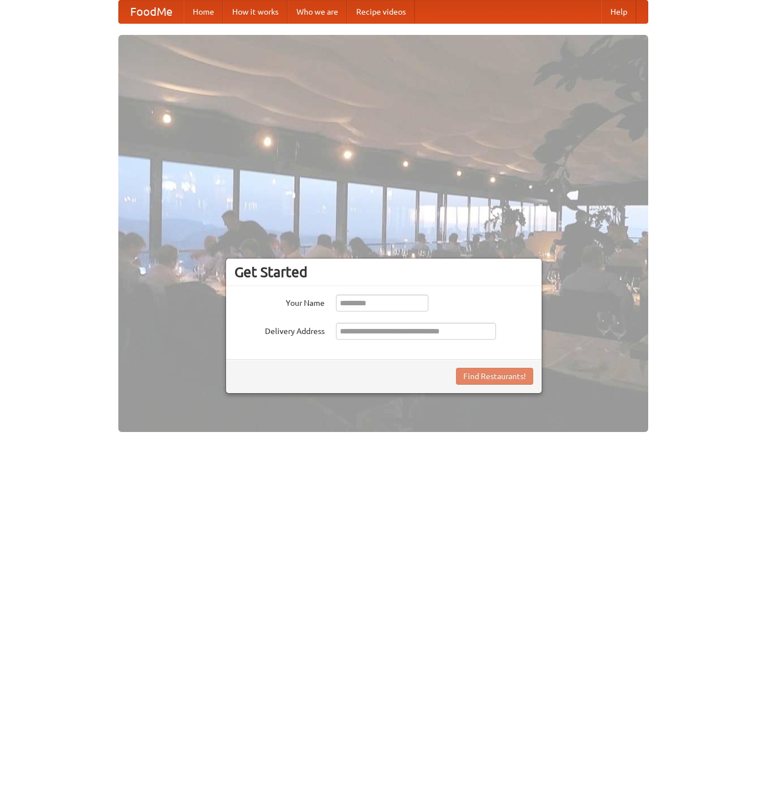  I want to click on button: Find Restaurants!, so click(494, 376).